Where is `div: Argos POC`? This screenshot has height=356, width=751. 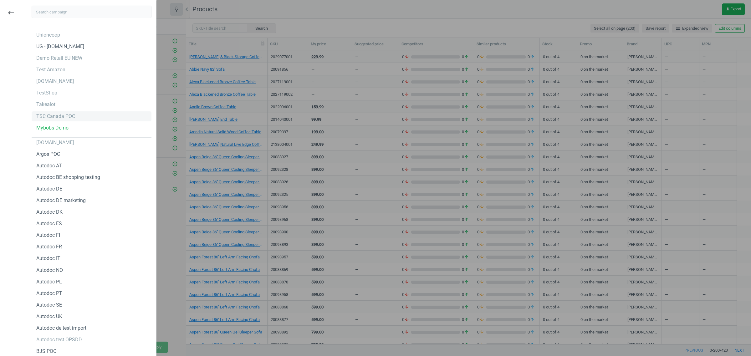
div: Argos POC is located at coordinates (48, 154).